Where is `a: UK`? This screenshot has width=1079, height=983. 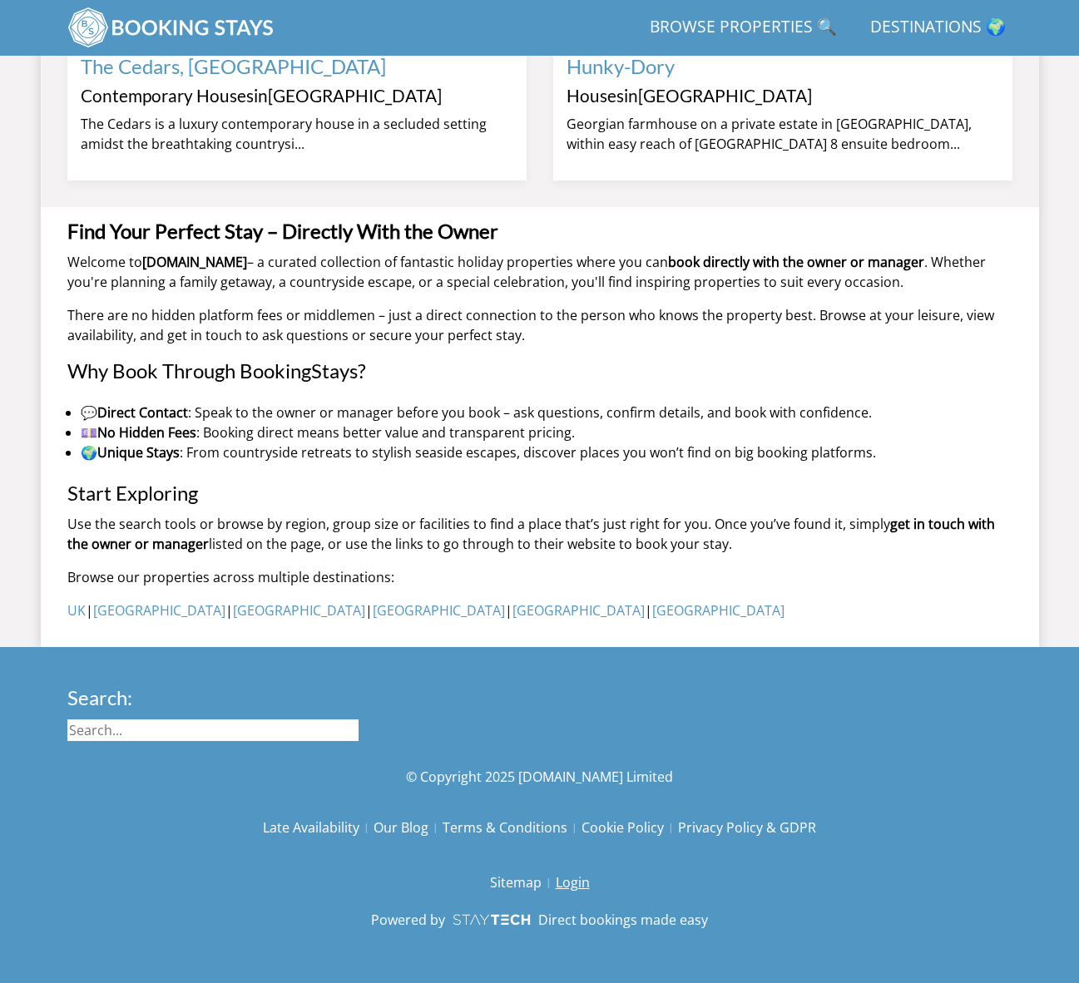 a: UK is located at coordinates (77, 611).